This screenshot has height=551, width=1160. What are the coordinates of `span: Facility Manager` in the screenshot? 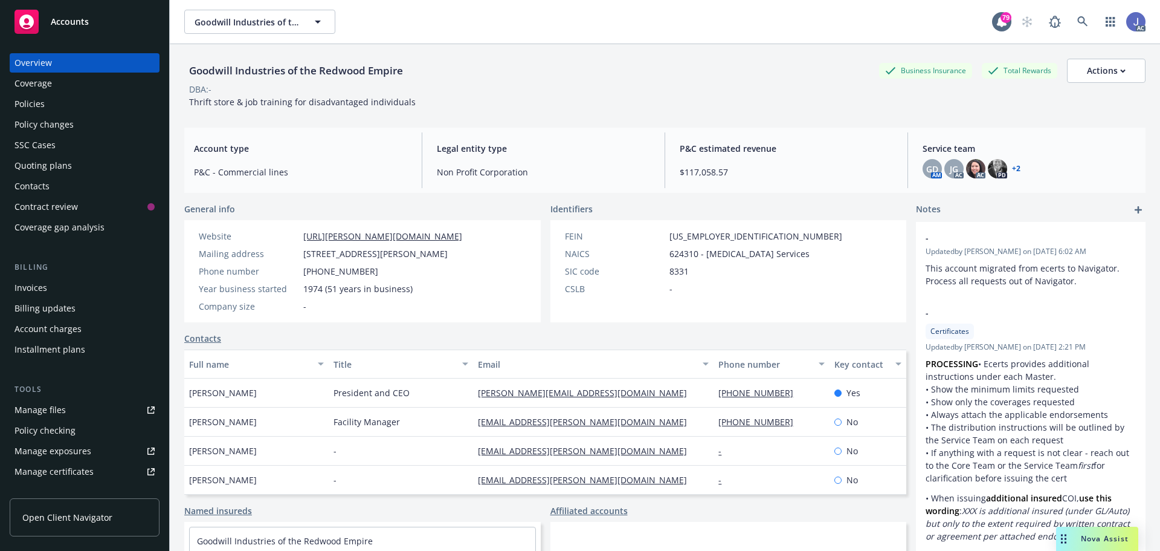 It's located at (367, 421).